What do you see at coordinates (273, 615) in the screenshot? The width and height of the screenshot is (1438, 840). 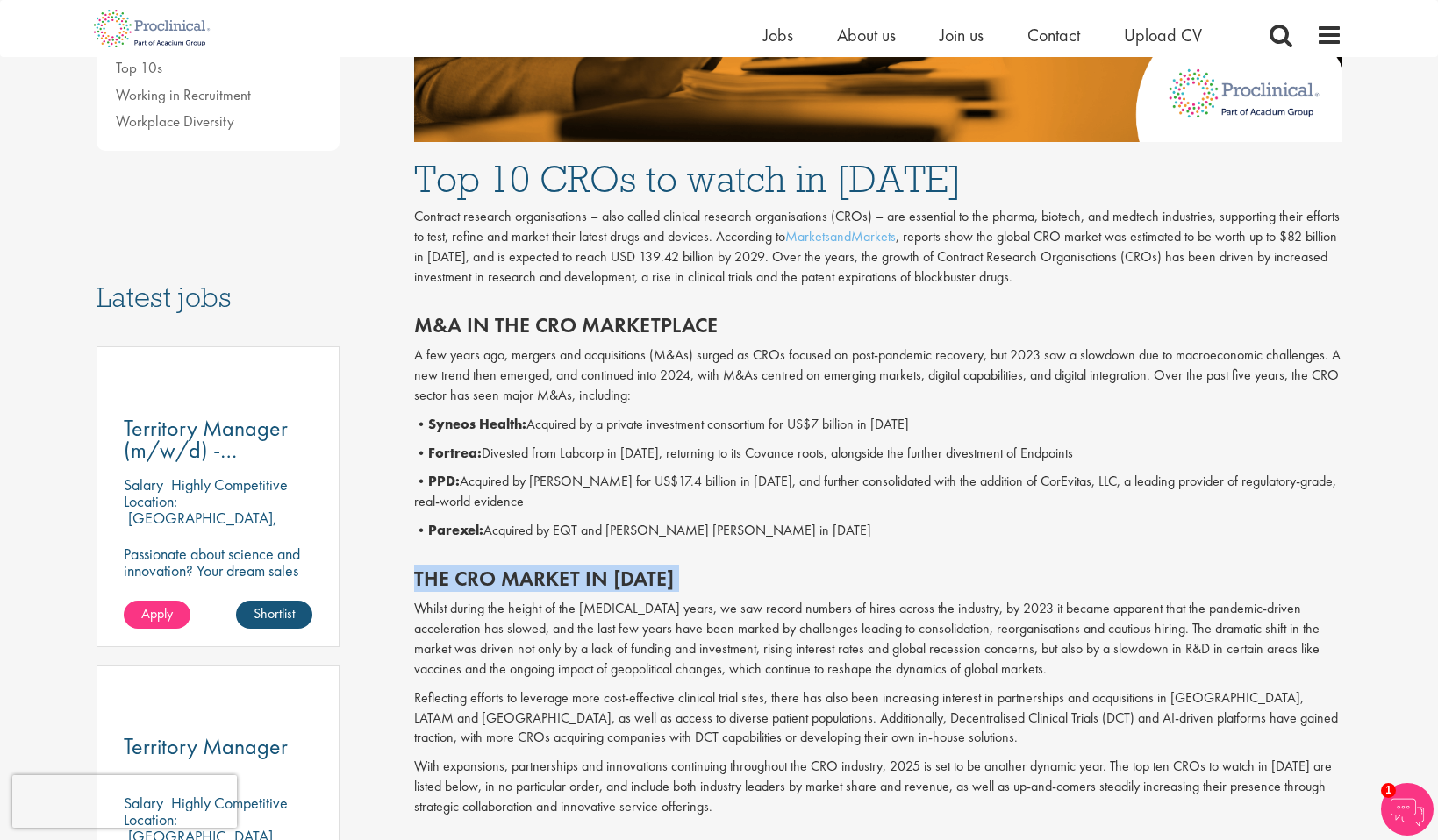 I see `a: Shortlist` at bounding box center [273, 615].